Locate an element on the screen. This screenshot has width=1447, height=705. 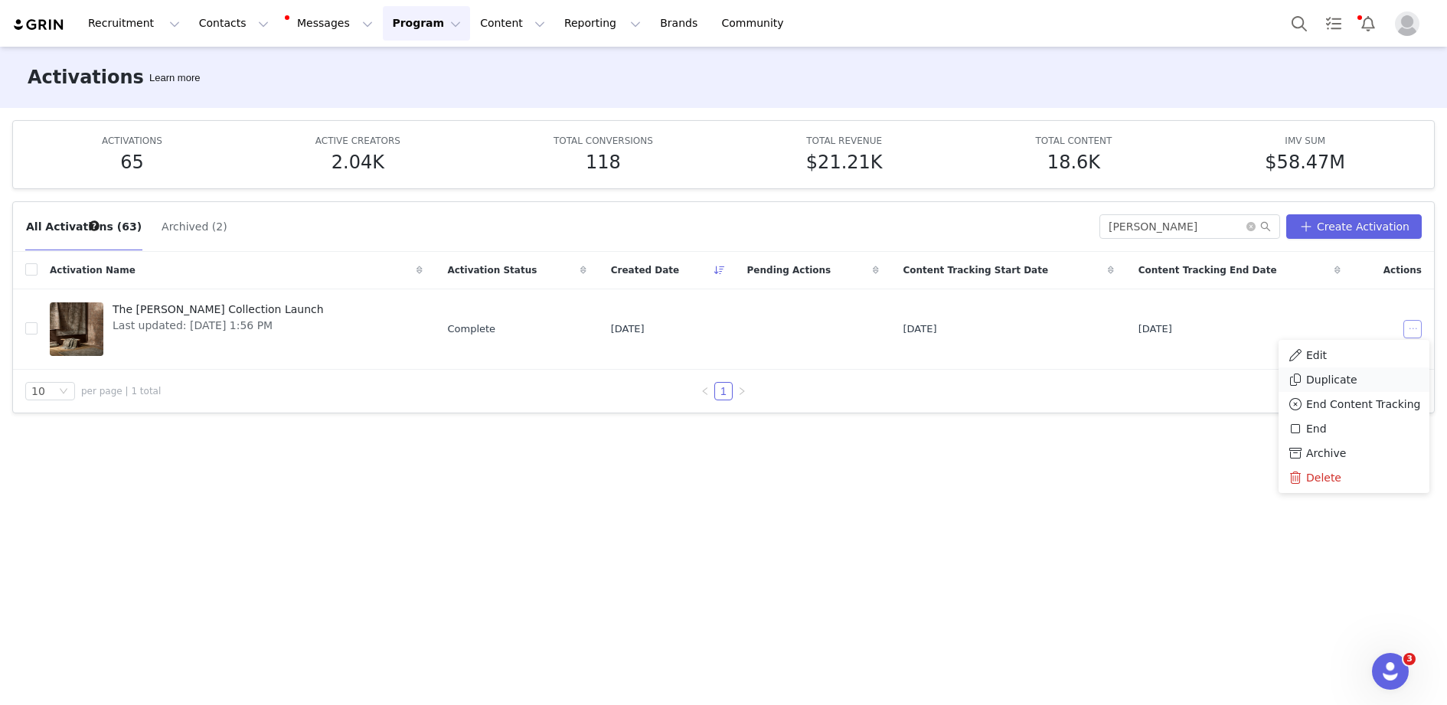
span: IMV SUM is located at coordinates (1305, 141).